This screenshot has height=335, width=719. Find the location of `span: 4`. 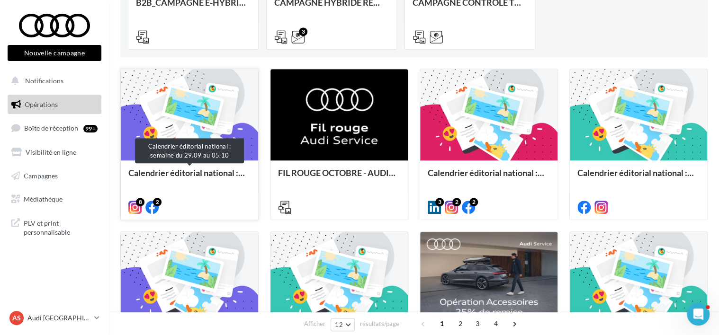

span: 4 is located at coordinates (496, 324).